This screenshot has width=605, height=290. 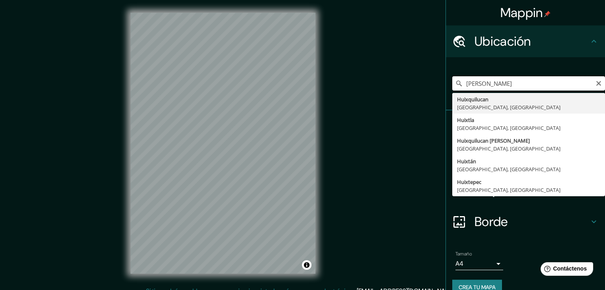 I want to click on font: Tamaño, so click(x=463, y=254).